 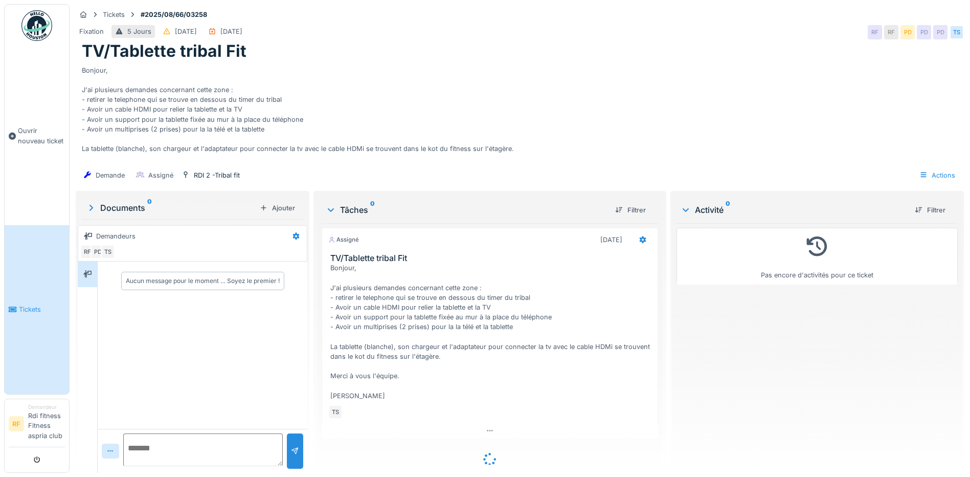 I want to click on h3: TV/Tablette tribal Fit, so click(x=492, y=258).